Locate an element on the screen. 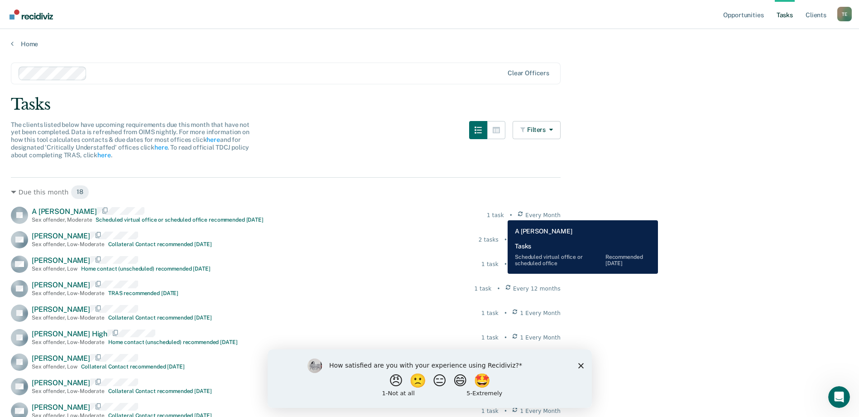 The height and width of the screenshot is (417, 859). button: 5 is located at coordinates (215, 31).